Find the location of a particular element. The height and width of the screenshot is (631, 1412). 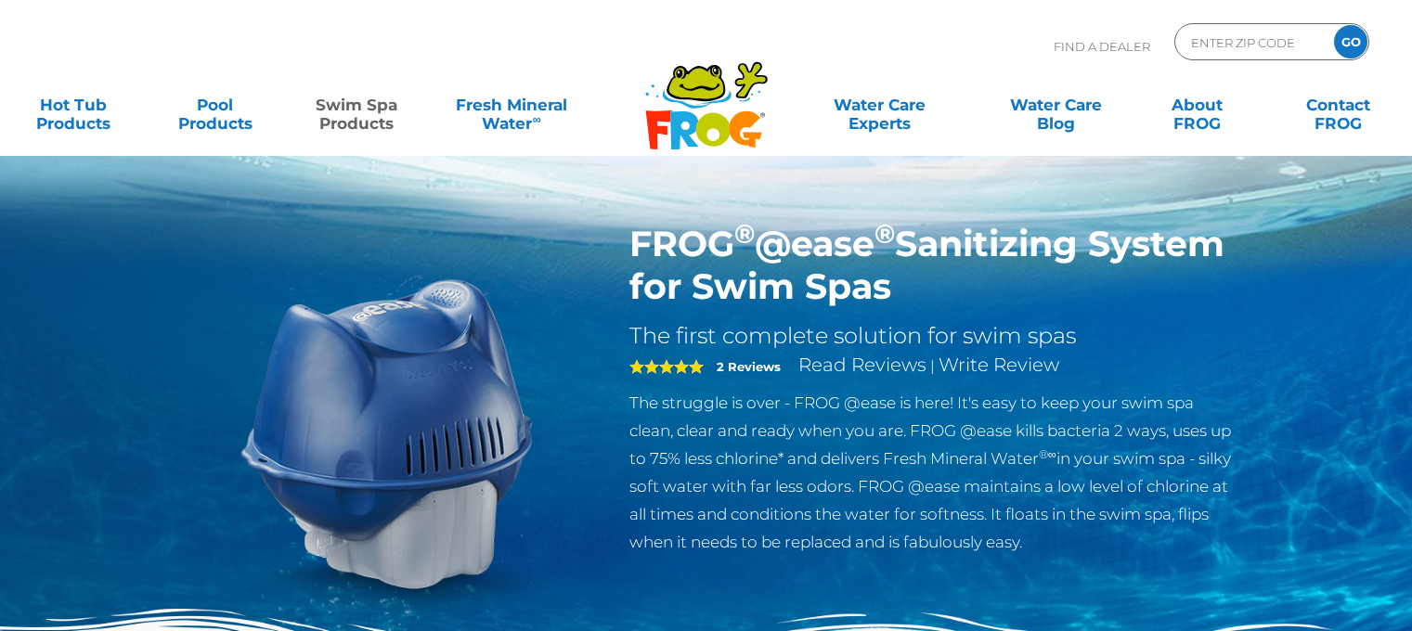

span: 5 is located at coordinates (667, 367).